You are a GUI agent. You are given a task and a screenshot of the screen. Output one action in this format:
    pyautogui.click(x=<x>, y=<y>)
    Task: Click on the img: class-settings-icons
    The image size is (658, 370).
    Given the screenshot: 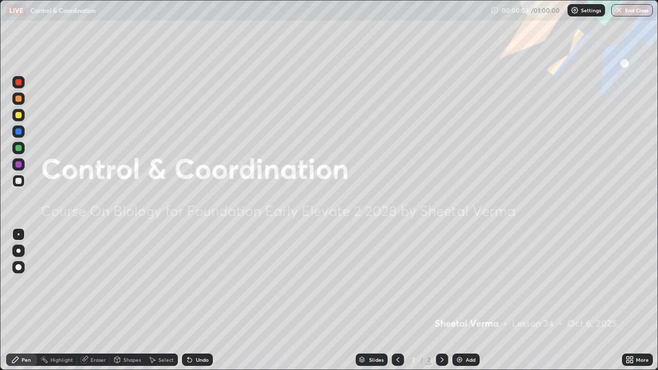 What is the action you would take?
    pyautogui.click(x=575, y=10)
    